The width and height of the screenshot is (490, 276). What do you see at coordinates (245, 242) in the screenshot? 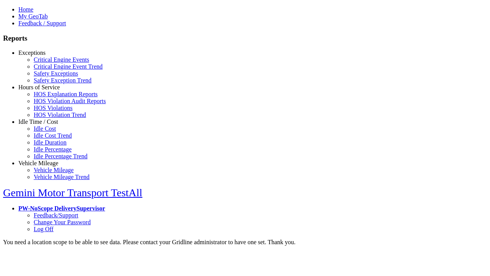
I see `div: You need a location scope to be able to see data. Please contact your Gridline administrator to h...` at bounding box center [245, 242].